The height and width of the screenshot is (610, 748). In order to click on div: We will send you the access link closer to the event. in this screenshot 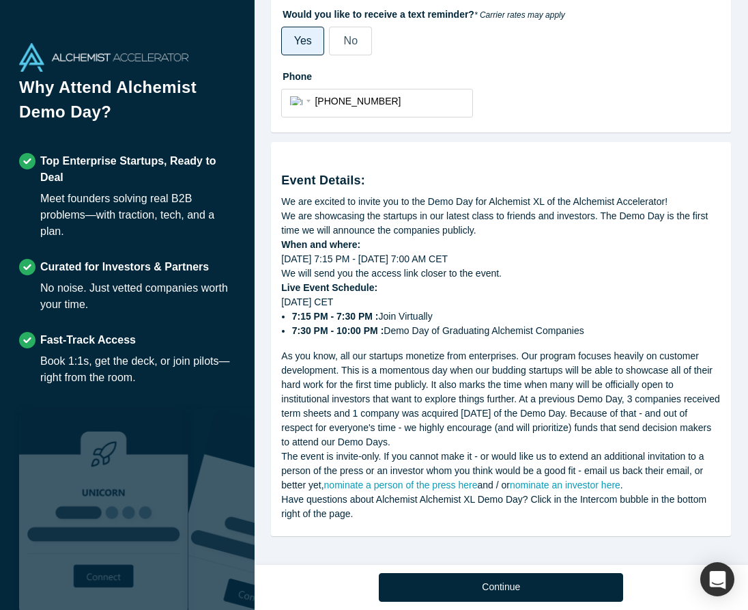, I will do `click(501, 273)`.